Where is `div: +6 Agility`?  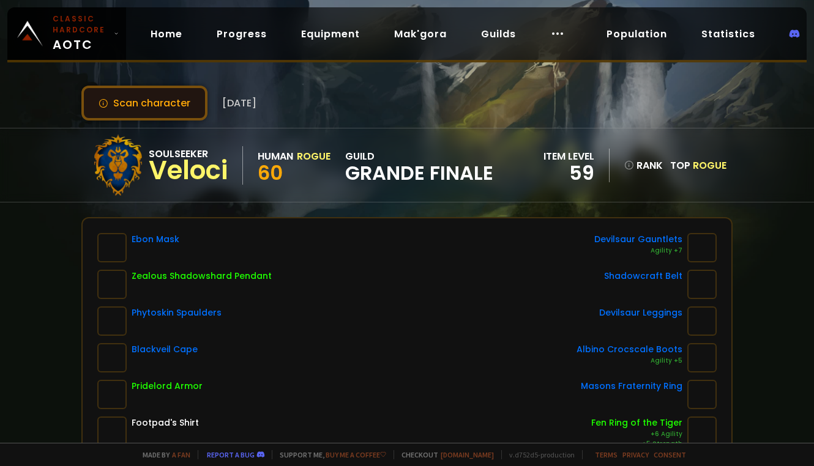 div: +6 Agility is located at coordinates (636, 434).